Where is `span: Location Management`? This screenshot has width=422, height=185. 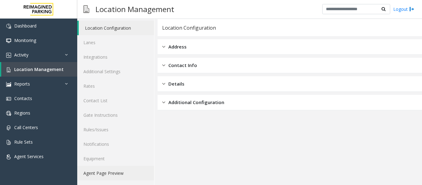
span: Location Management is located at coordinates (39, 69).